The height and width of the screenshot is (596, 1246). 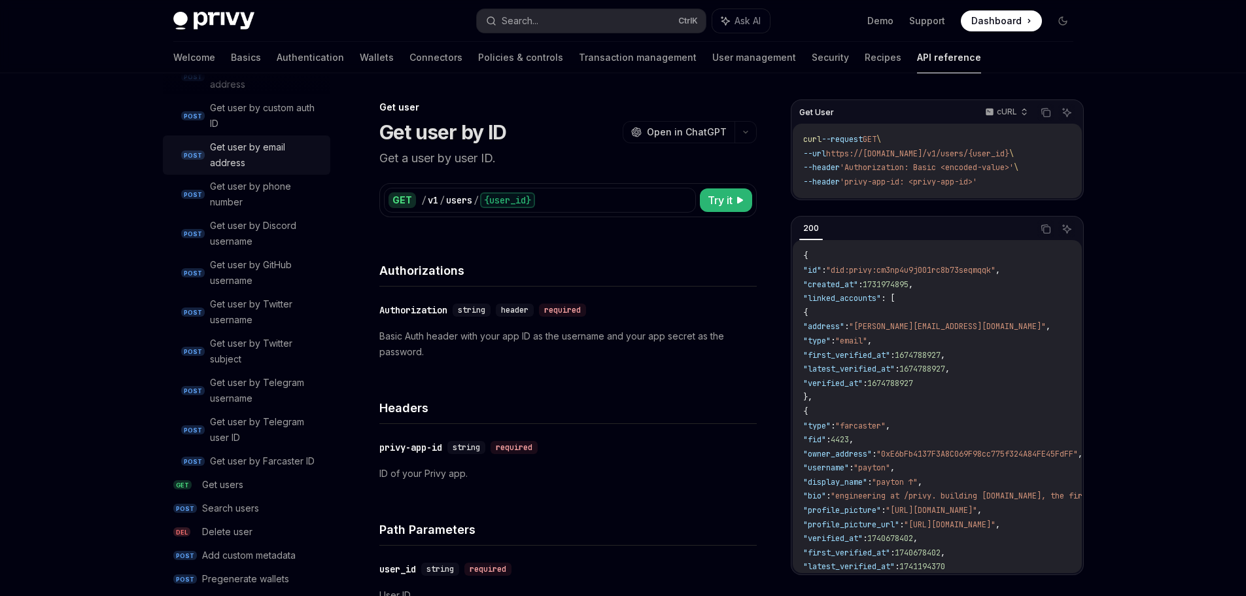 What do you see at coordinates (996, 21) in the screenshot?
I see `span: Dashboard` at bounding box center [996, 21].